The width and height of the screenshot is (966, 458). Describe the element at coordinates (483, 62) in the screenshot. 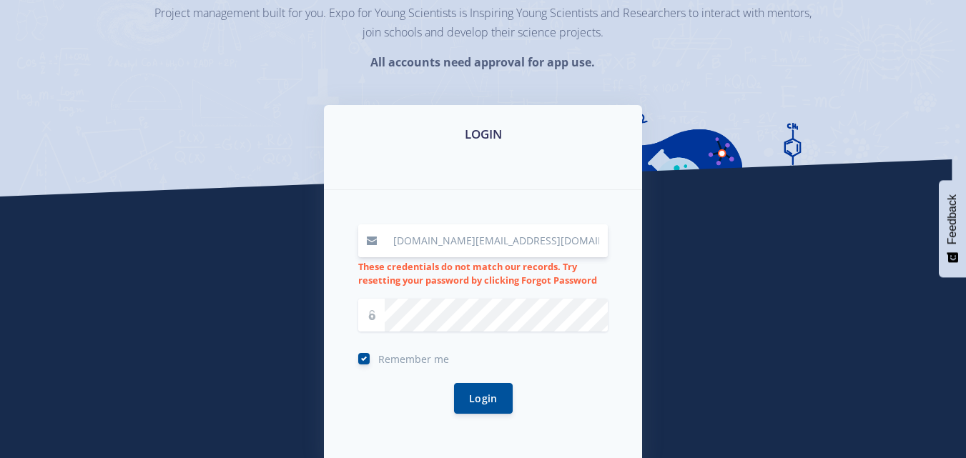

I see `strong: All accounts need approval for app use.` at that location.